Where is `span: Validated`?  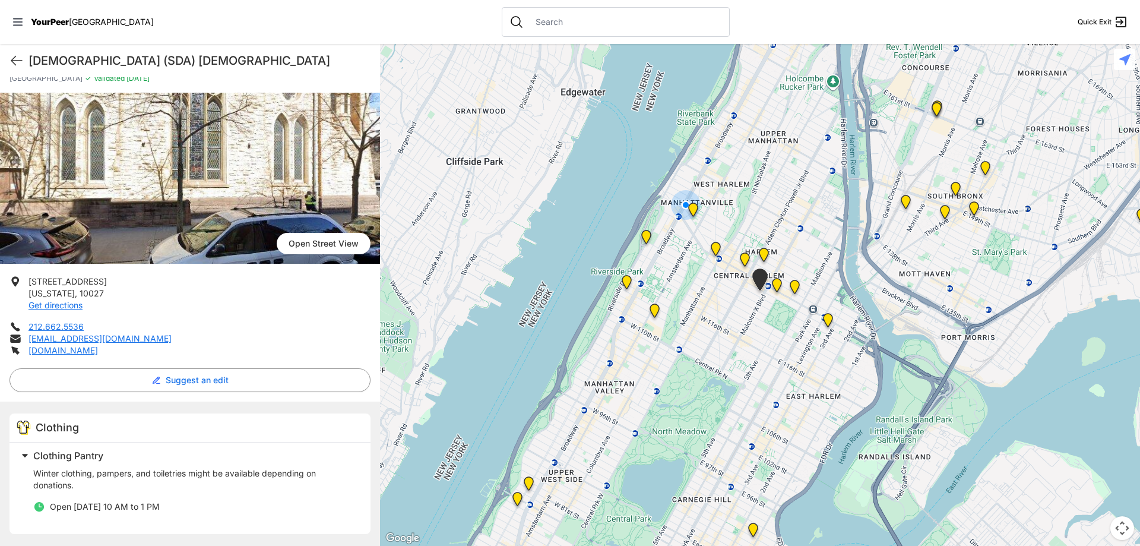
span: Validated is located at coordinates (109, 78).